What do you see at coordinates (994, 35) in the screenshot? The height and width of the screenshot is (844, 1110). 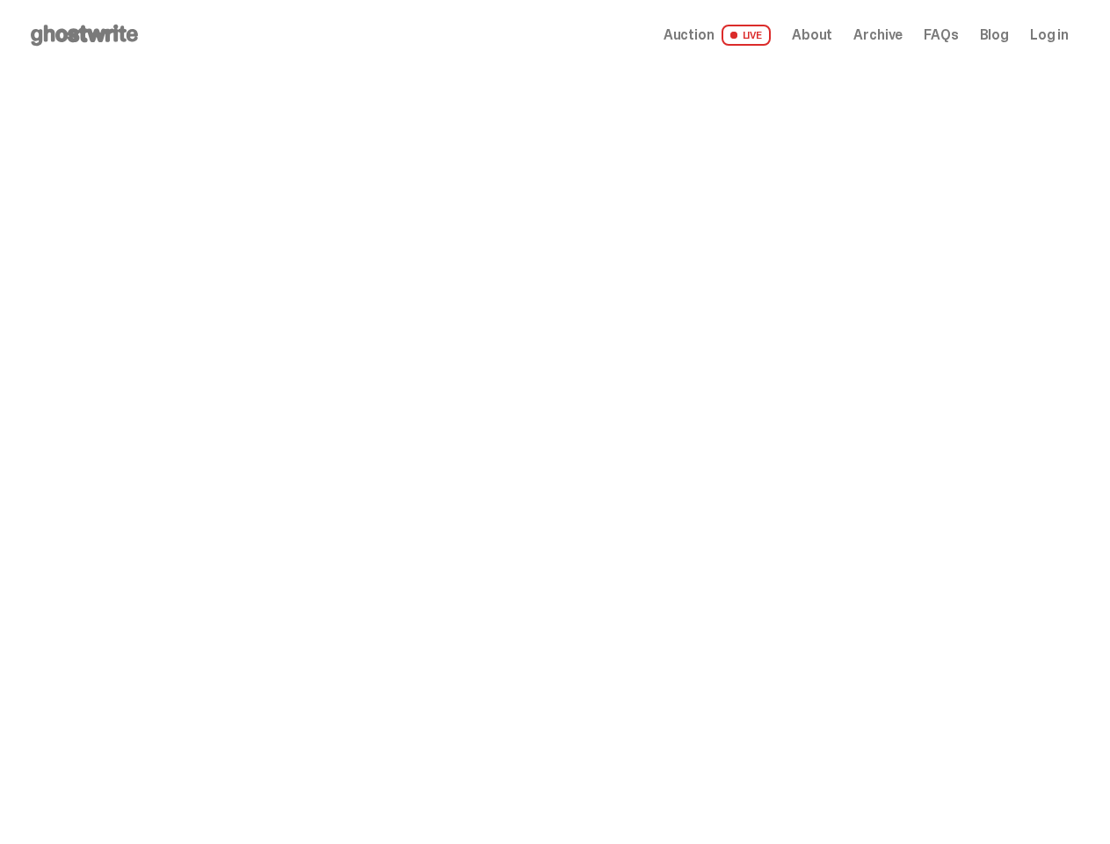 I see `a: Blog` at bounding box center [994, 35].